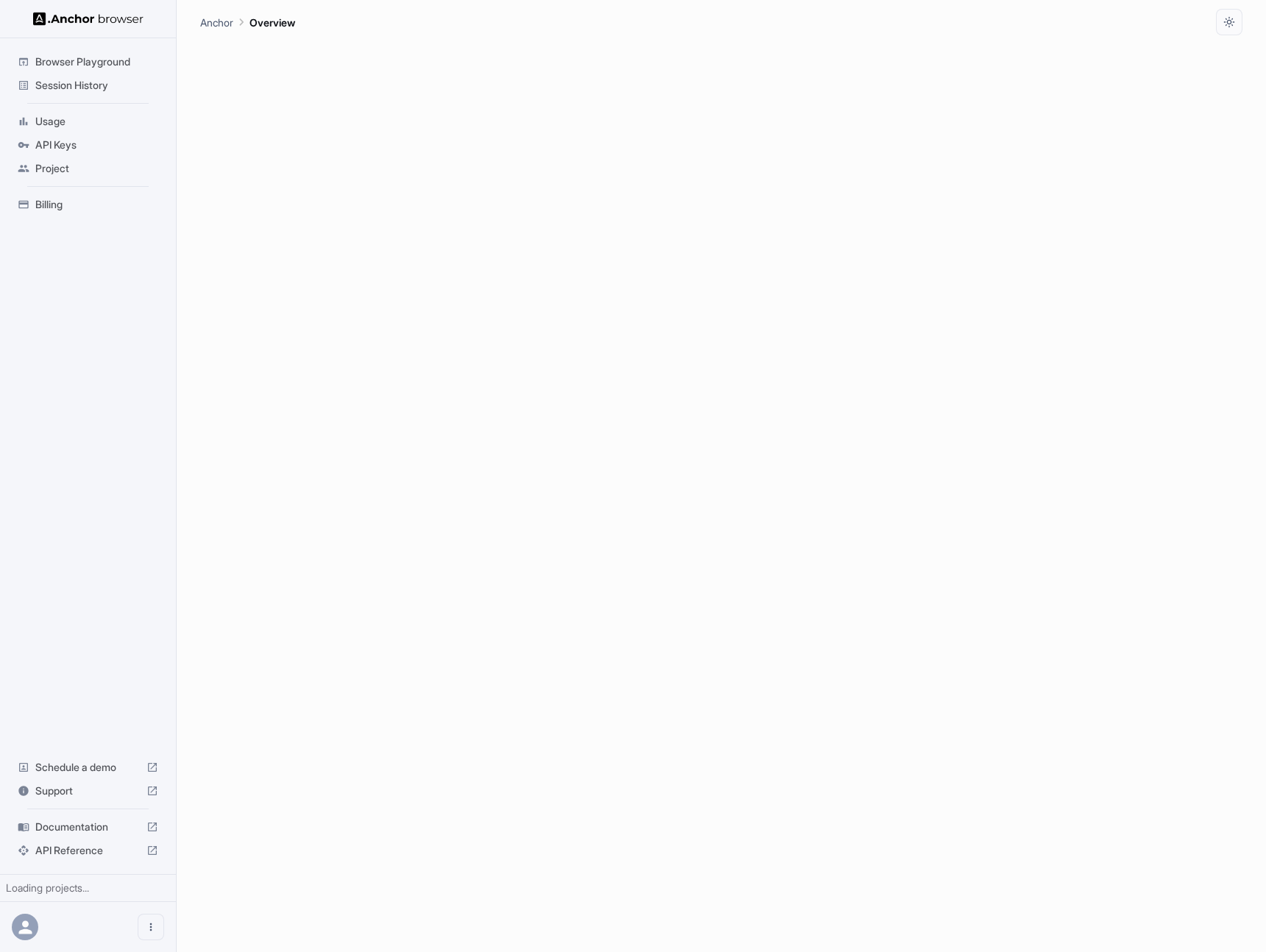 The height and width of the screenshot is (952, 1266). What do you see at coordinates (88, 827) in the screenshot?
I see `div: Documentation` at bounding box center [88, 827].